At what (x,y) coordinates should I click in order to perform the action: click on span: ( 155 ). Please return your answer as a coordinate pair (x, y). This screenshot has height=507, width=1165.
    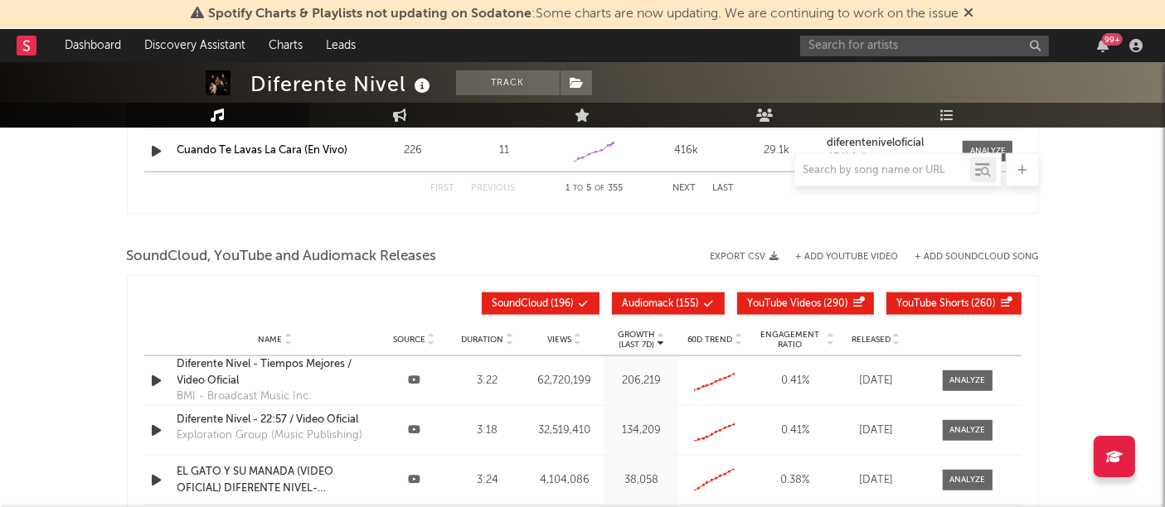
    Looking at the image, I should click on (661, 304).